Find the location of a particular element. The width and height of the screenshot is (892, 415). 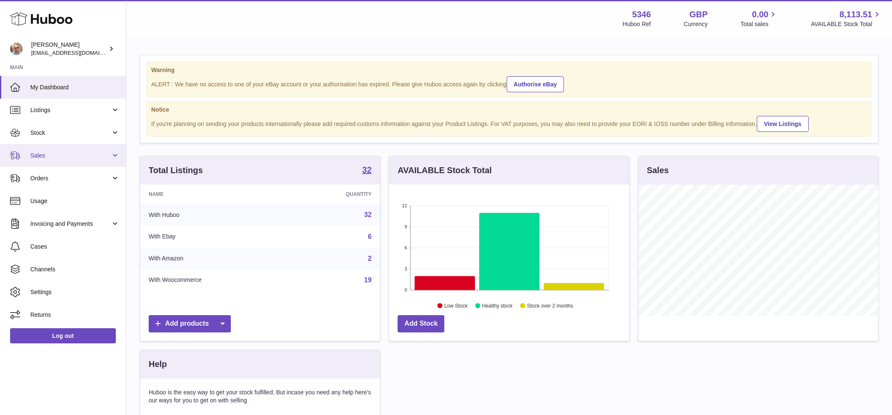

a: Add Stock is located at coordinates (421, 324).